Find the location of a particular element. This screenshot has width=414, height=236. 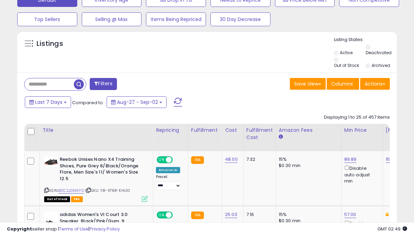

label: Deactivated is located at coordinates (379, 52).